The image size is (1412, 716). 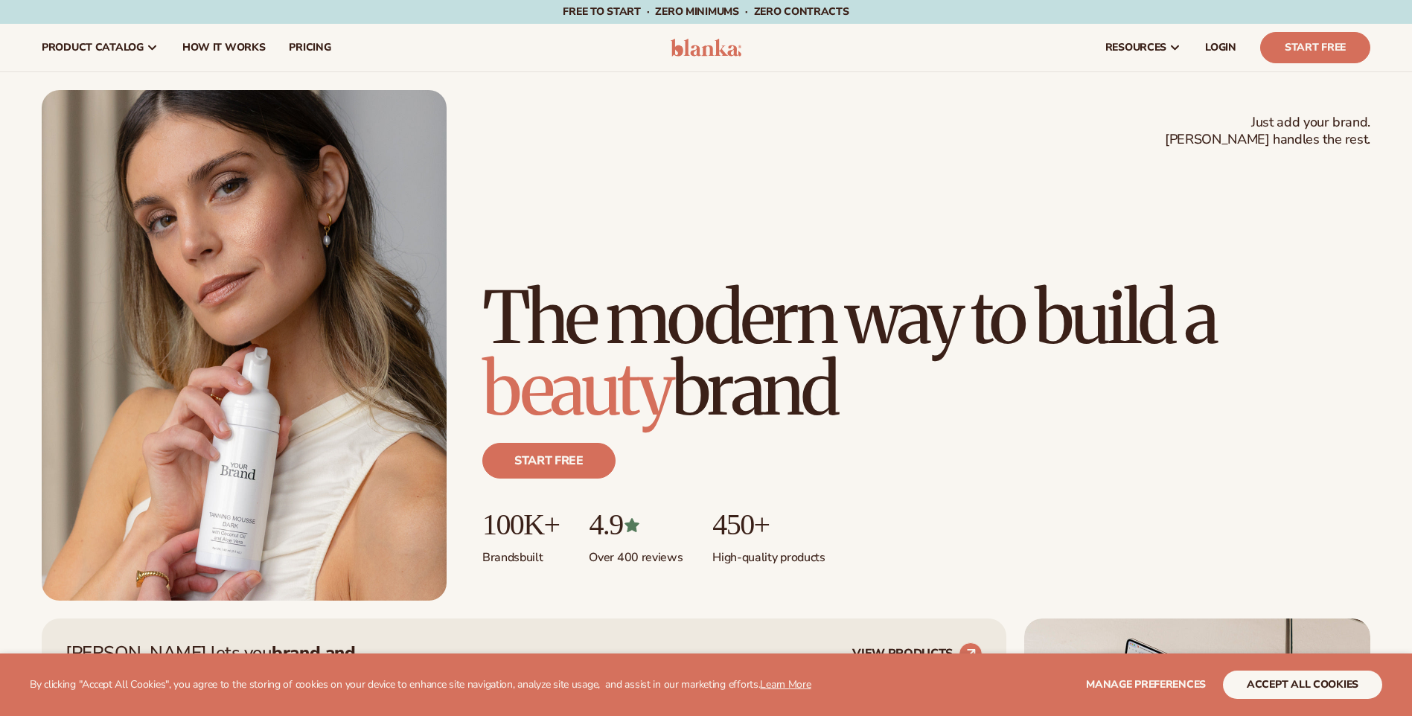 I want to click on a: VIEW PRODUCTS, so click(x=917, y=654).